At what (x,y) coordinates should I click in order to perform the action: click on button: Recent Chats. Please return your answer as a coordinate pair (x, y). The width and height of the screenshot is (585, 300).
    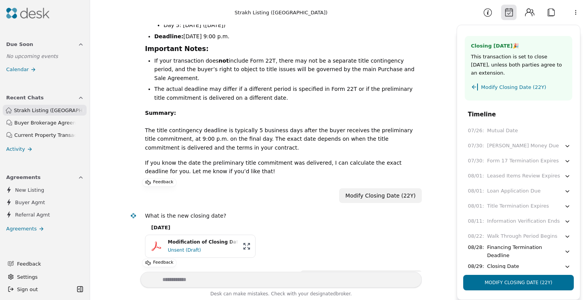
    Looking at the image, I should click on (45, 97).